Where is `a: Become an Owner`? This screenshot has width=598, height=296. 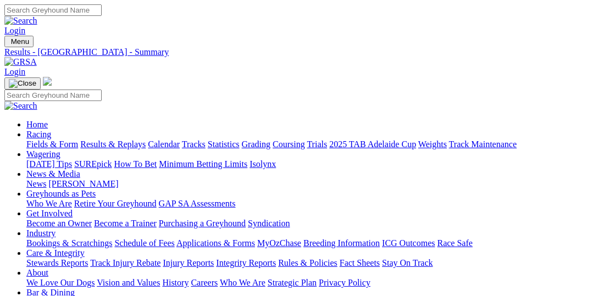 a: Become an Owner is located at coordinates (59, 223).